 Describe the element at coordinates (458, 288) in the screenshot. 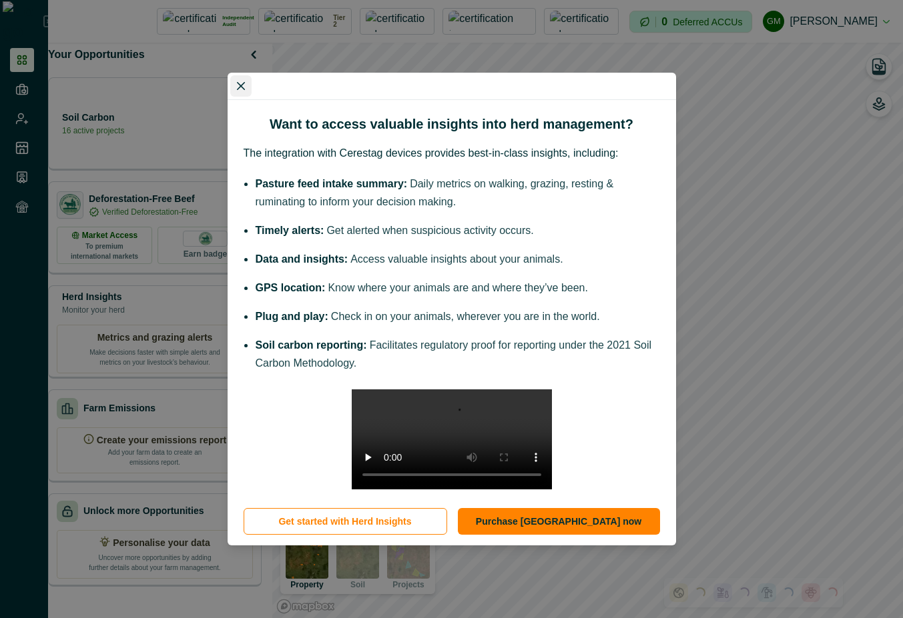

I see `span: Know where your animals are and where they’ve been.` at that location.